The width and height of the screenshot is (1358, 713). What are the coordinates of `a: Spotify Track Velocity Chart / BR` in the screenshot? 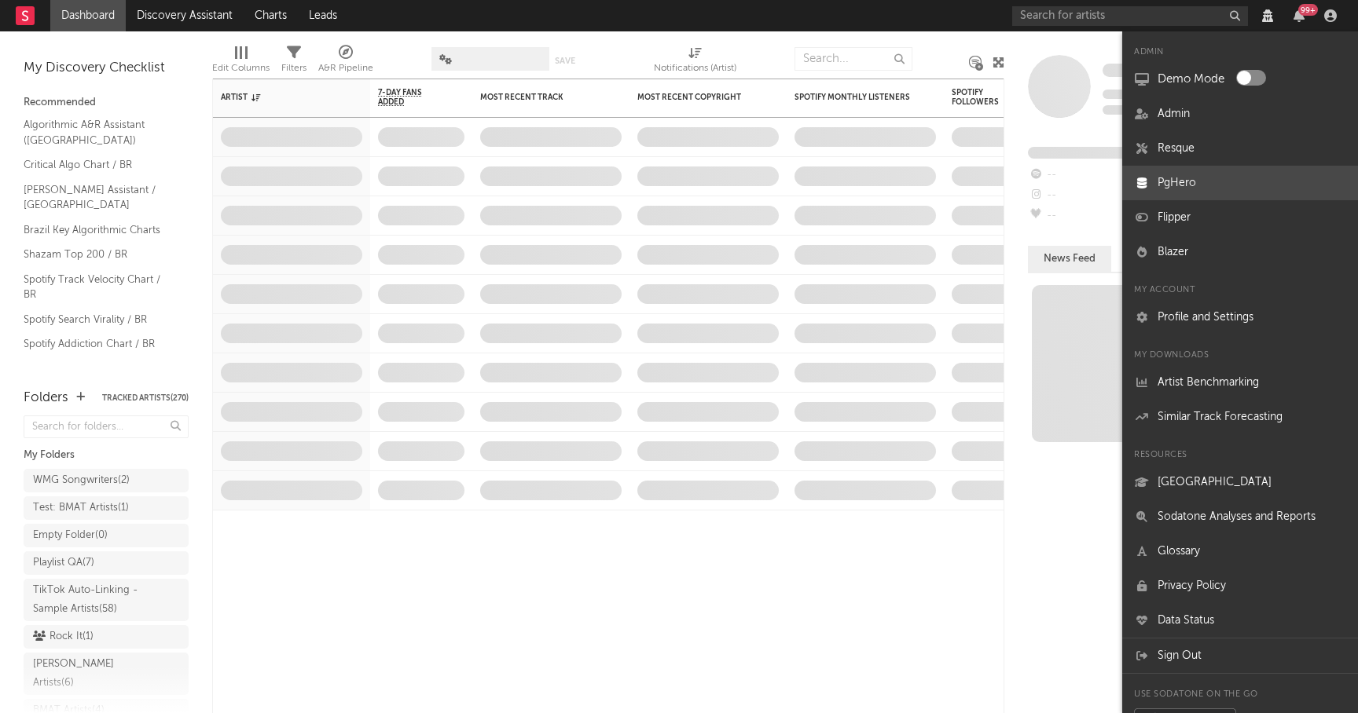 It's located at (98, 287).